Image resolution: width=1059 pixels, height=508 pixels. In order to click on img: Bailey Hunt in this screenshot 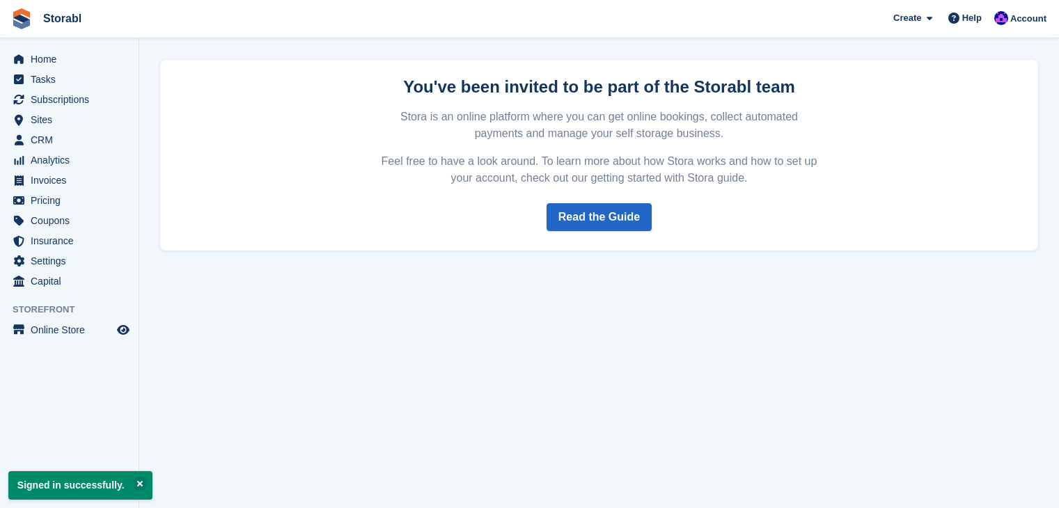, I will do `click(1001, 18)`.